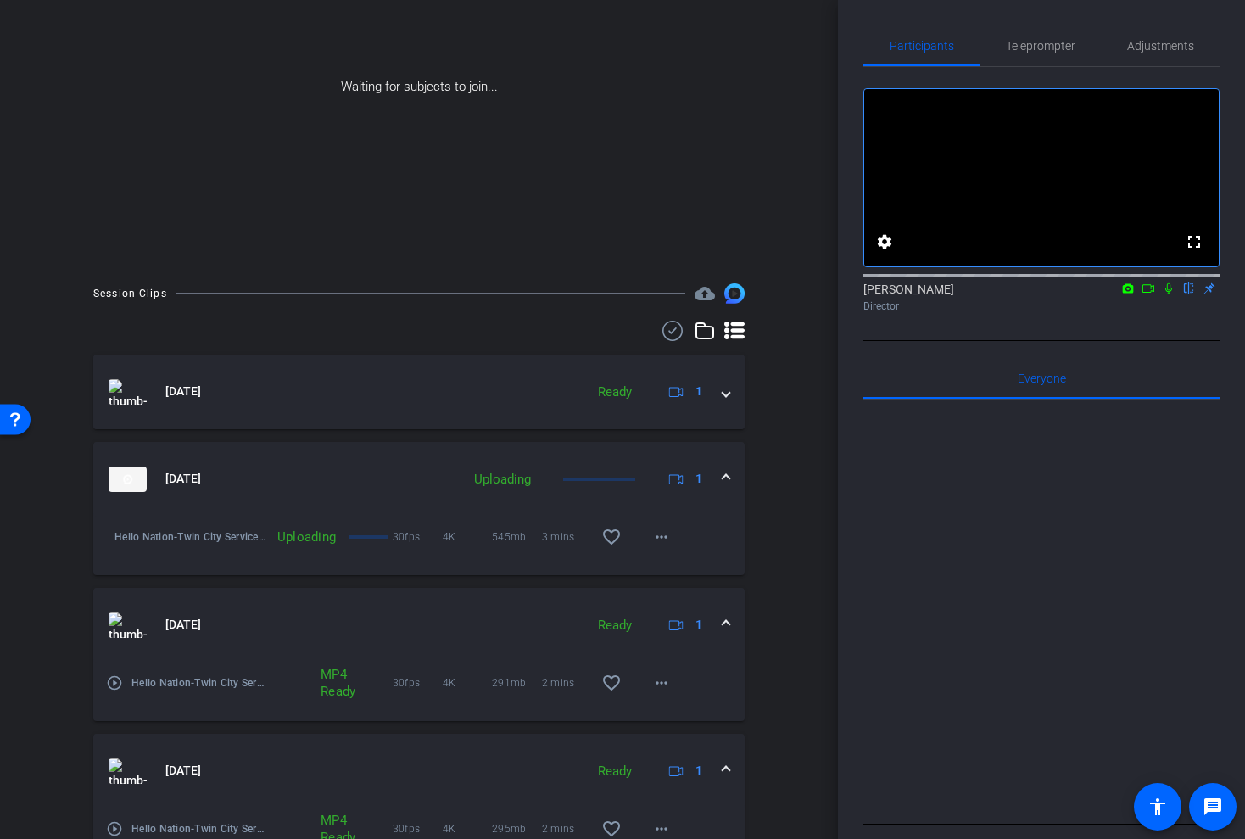 This screenshot has width=1245, height=839. What do you see at coordinates (1042, 306) in the screenshot?
I see `div: Director` at bounding box center [1042, 306].